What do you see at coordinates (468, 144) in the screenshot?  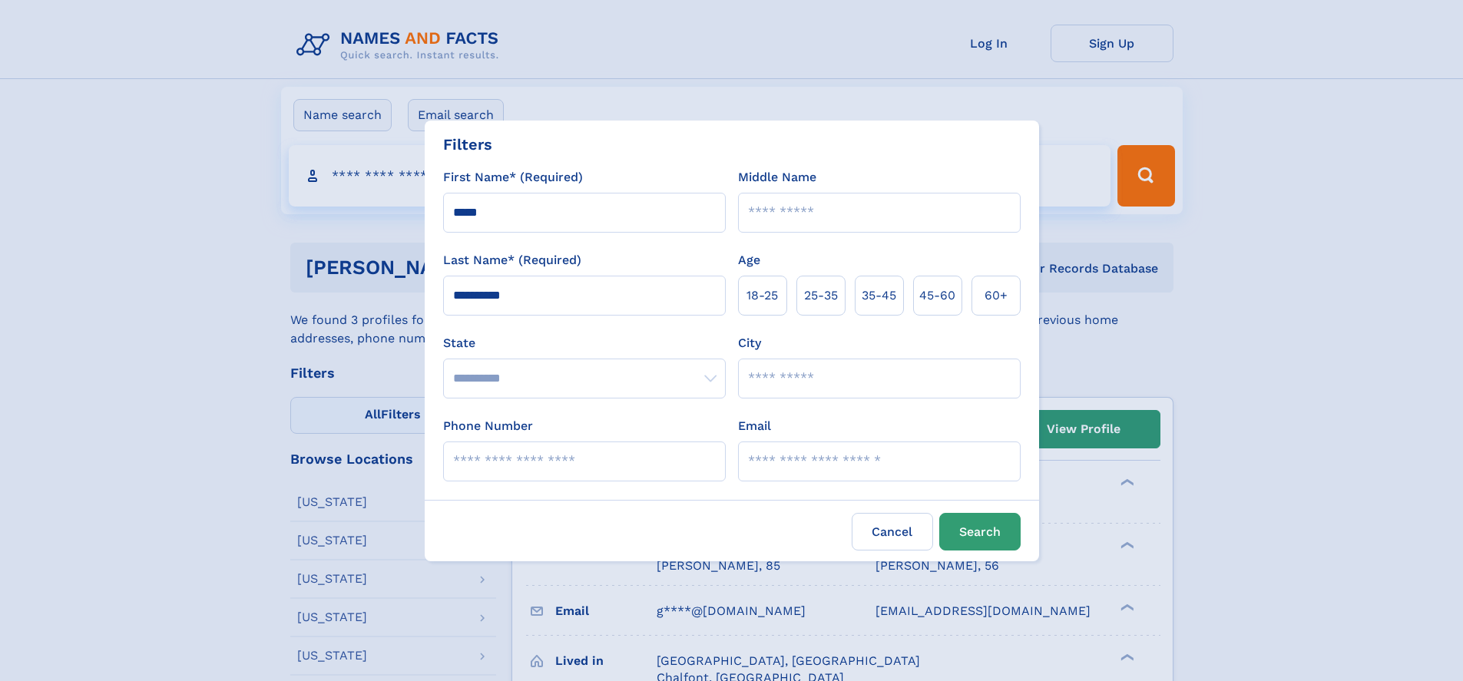 I see `div: Filters` at bounding box center [468, 144].